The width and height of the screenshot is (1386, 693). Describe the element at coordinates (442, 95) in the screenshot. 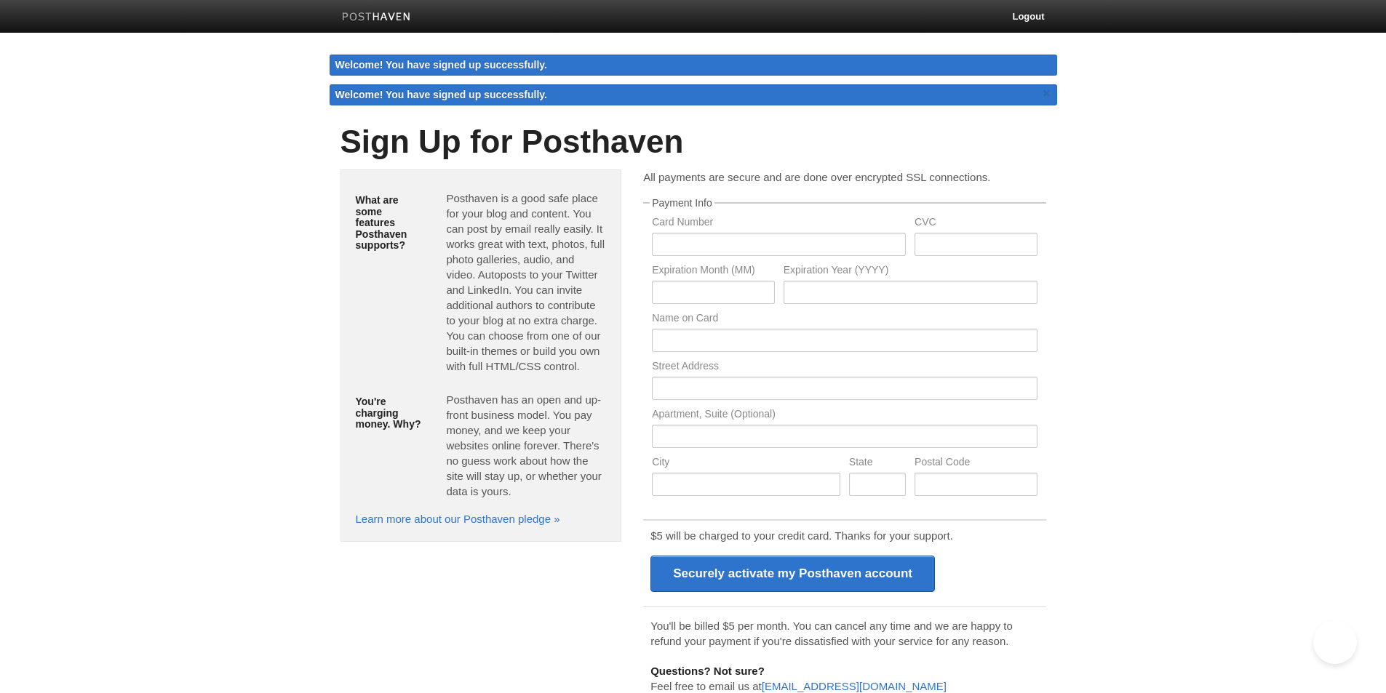

I see `span: Welcome! You have signed up successfully.` at that location.